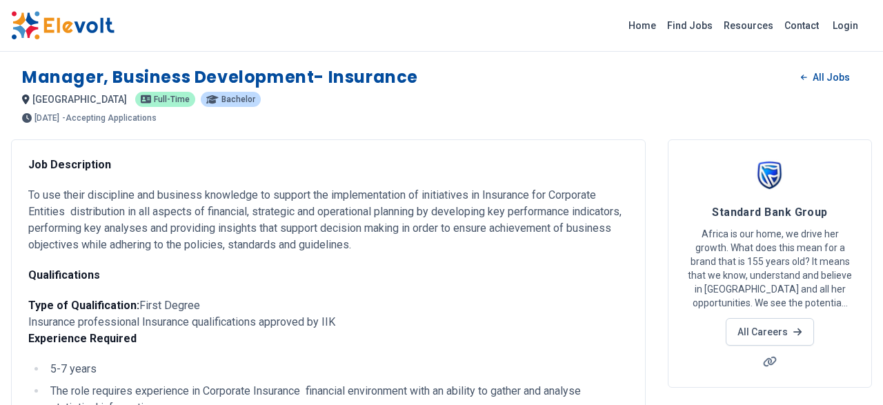 The image size is (883, 405). I want to click on a: Contact, so click(802, 26).